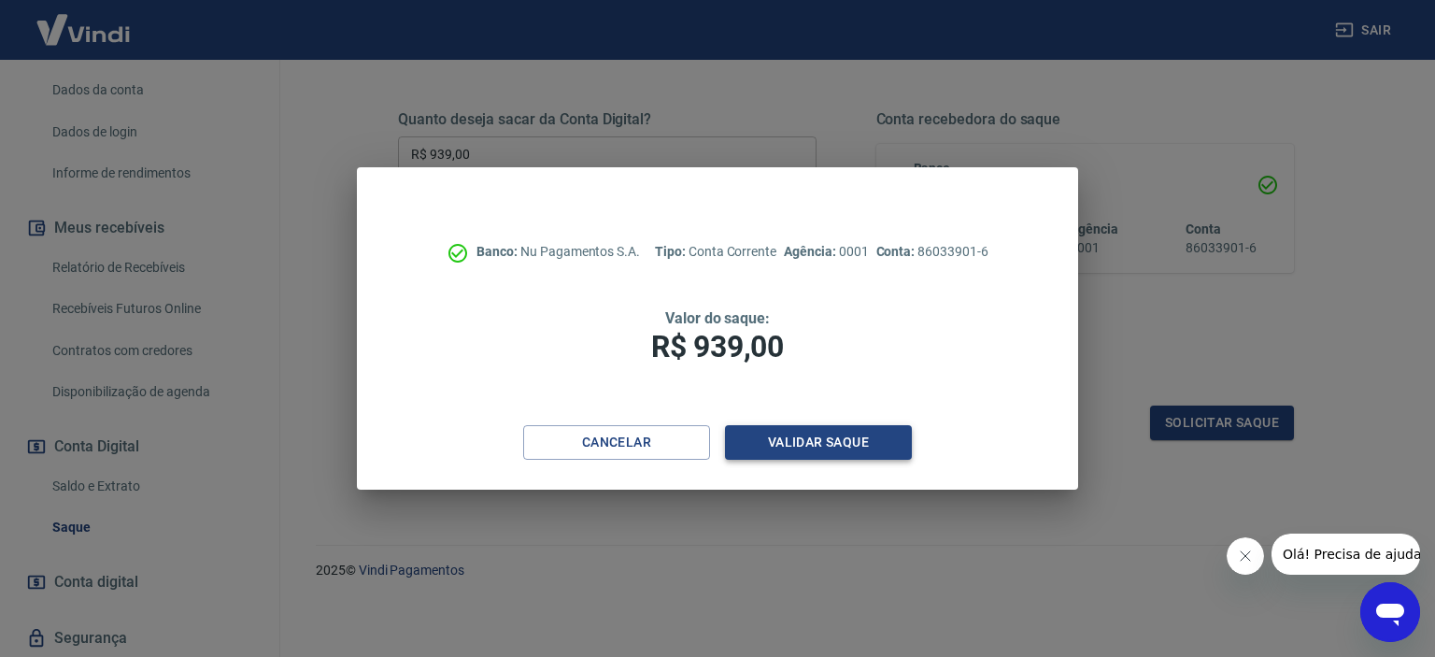 The image size is (1435, 657). Describe the element at coordinates (811, 251) in the screenshot. I see `span: Agência:` at that location.